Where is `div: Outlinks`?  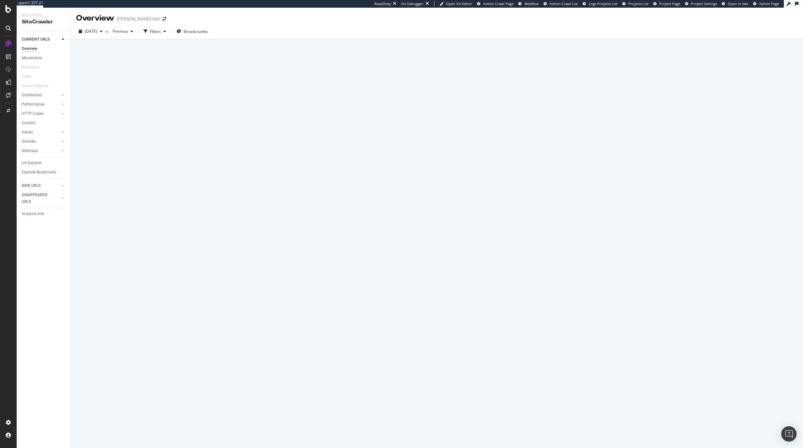
div: Outlinks is located at coordinates (29, 141).